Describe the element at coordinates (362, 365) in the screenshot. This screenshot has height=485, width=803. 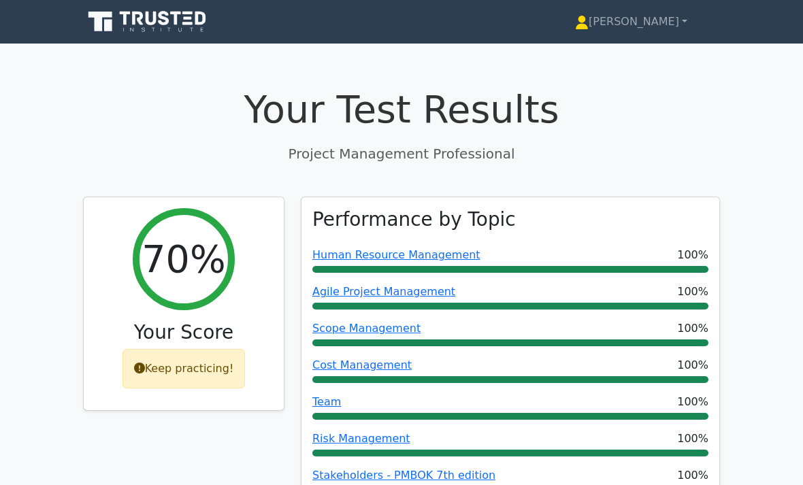
I see `a: Cost Management` at that location.